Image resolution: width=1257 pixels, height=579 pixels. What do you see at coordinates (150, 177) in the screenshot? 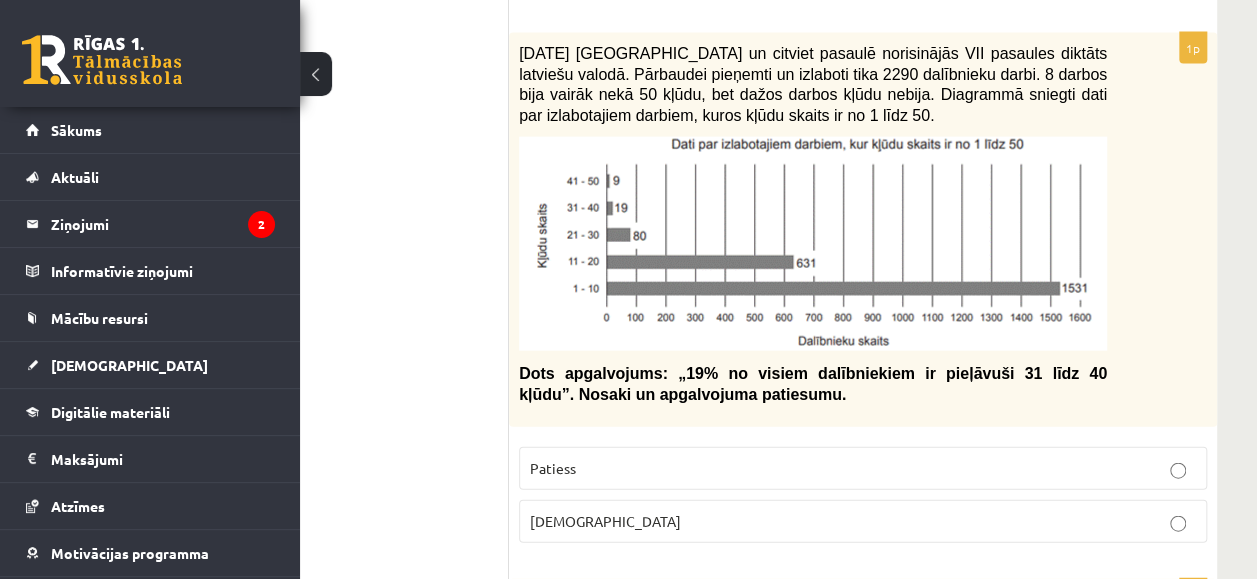
I see `a: Aktuāli` at bounding box center [150, 177].